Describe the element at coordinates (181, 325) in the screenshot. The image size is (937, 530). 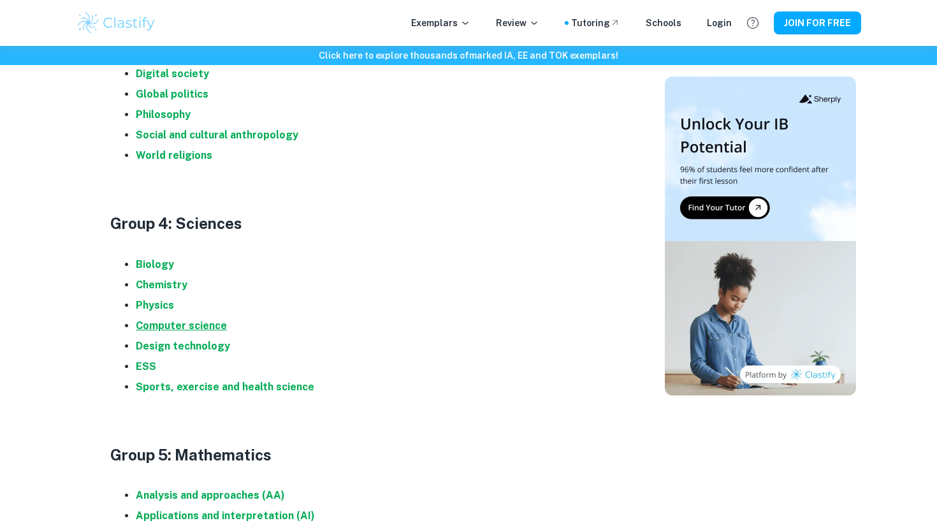
I see `strong: Computer science` at that location.